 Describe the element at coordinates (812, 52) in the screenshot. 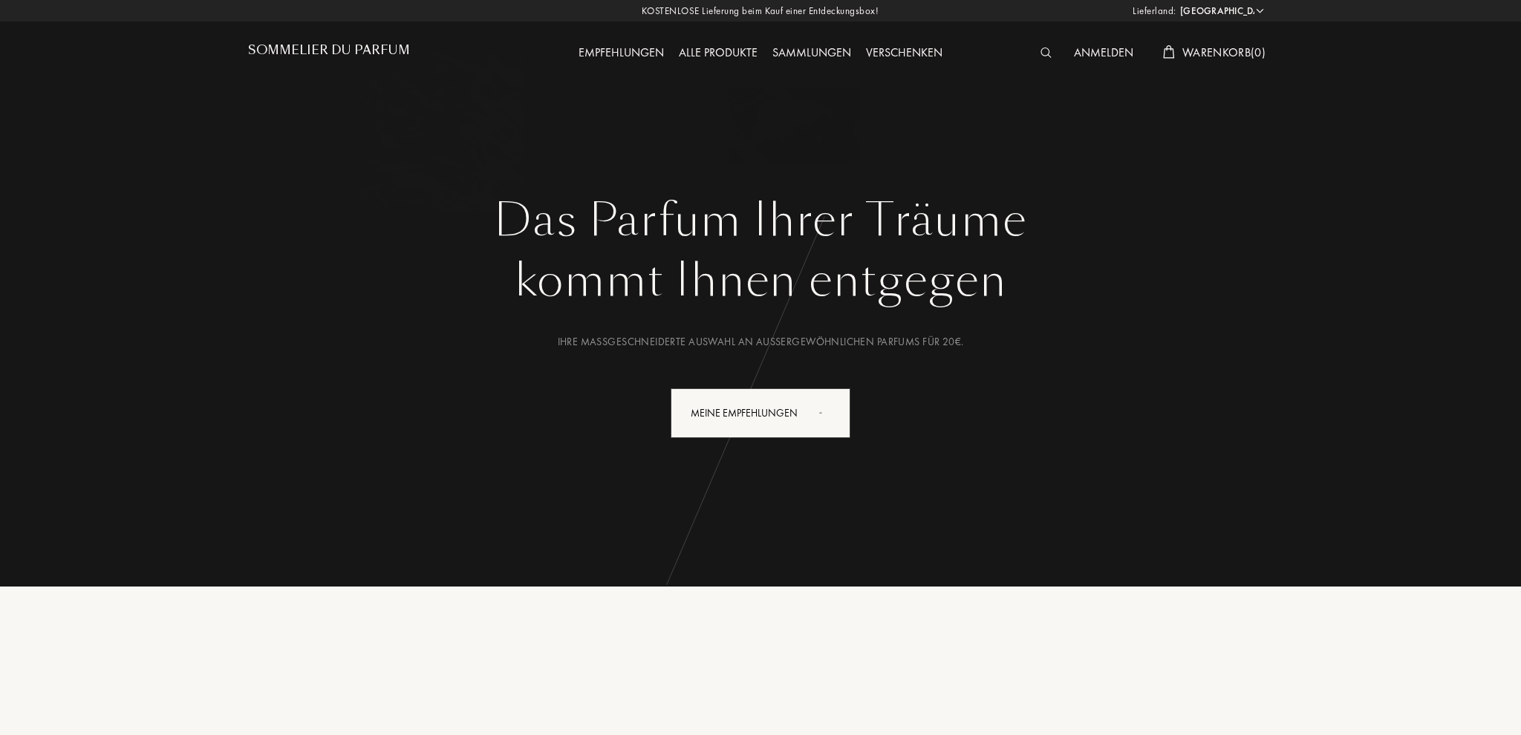

I see `a: Sammlungen` at that location.